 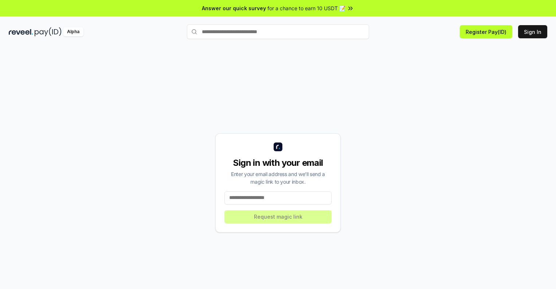 I want to click on img: logo_small, so click(x=278, y=147).